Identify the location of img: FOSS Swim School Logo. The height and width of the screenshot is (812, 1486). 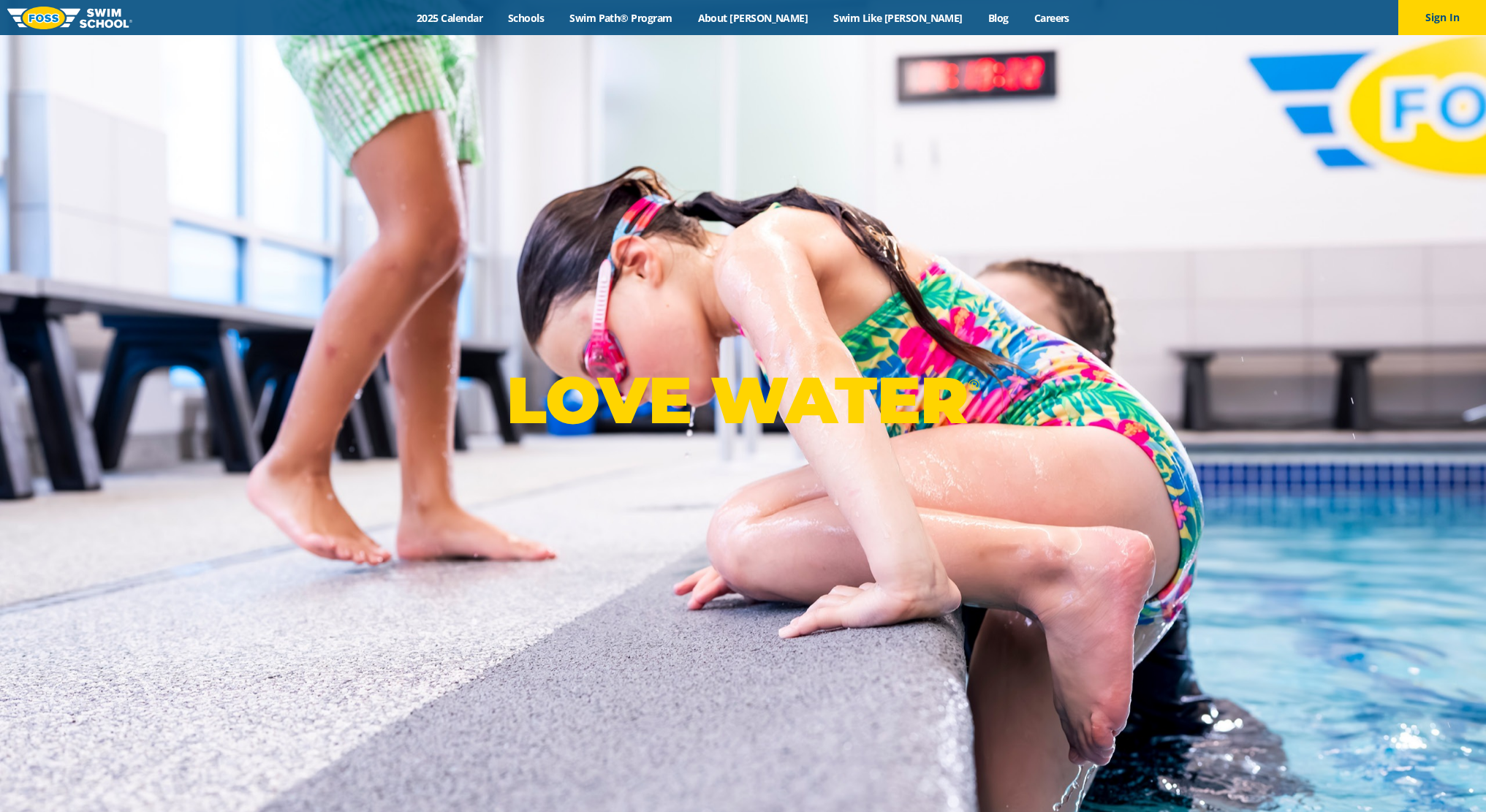
(70, 18).